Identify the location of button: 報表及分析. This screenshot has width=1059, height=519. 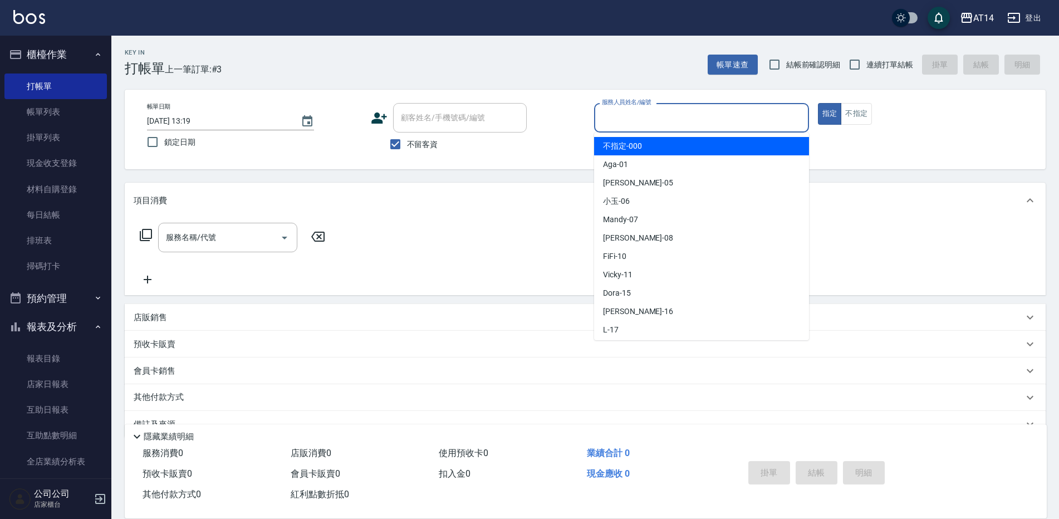
(56, 327).